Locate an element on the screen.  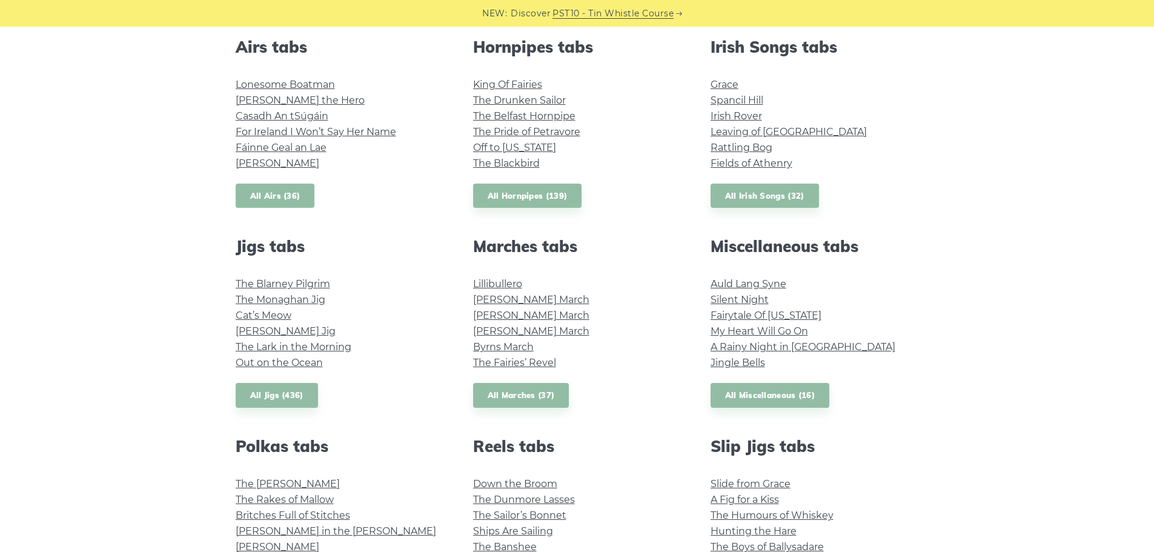
h2: Reels tabs is located at coordinates (577, 446).